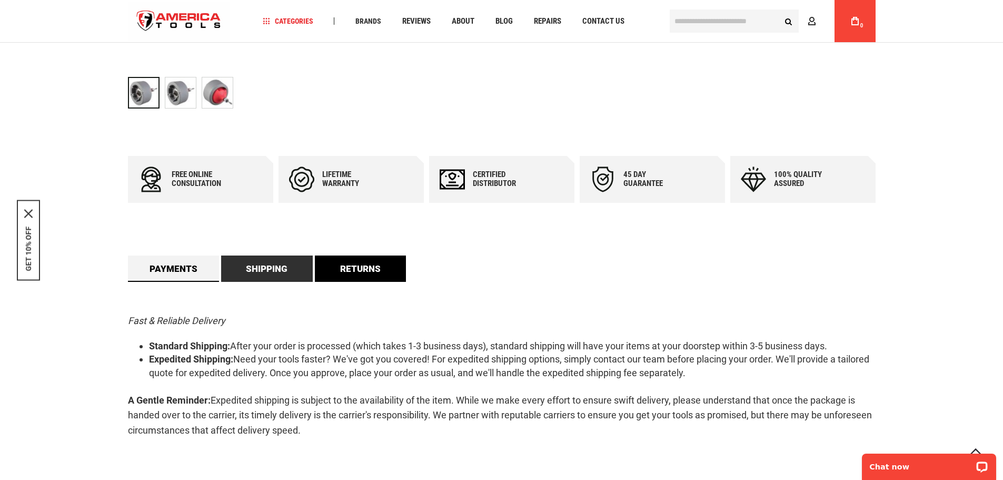  Describe the element at coordinates (28, 213) in the screenshot. I see `svg: close icon` at that location.